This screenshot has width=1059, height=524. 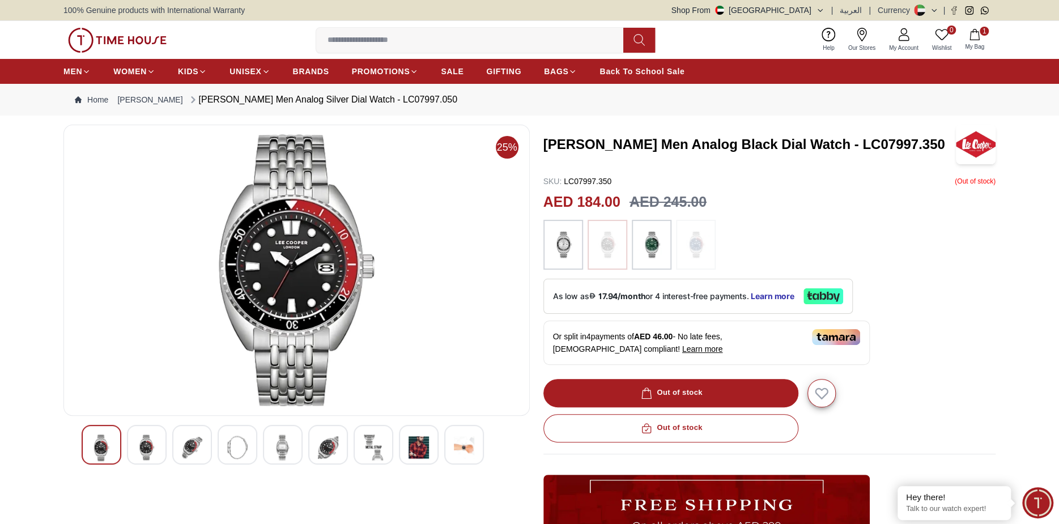 I want to click on img: Tamara, so click(x=836, y=337).